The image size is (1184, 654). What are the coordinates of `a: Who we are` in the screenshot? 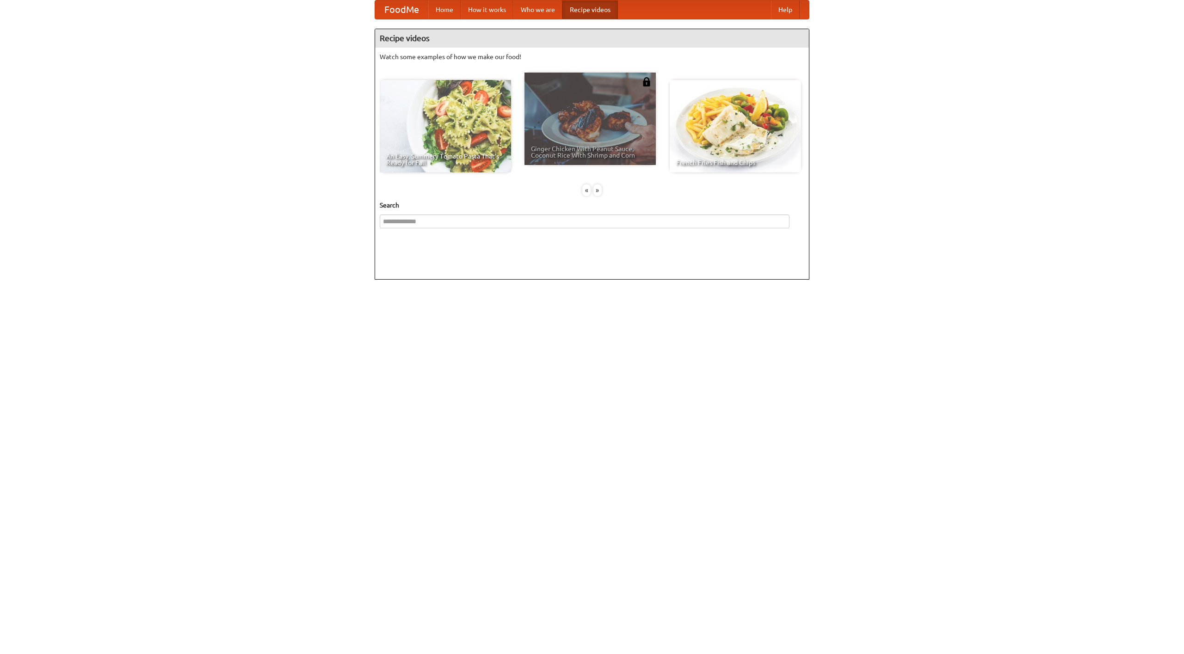 It's located at (538, 10).